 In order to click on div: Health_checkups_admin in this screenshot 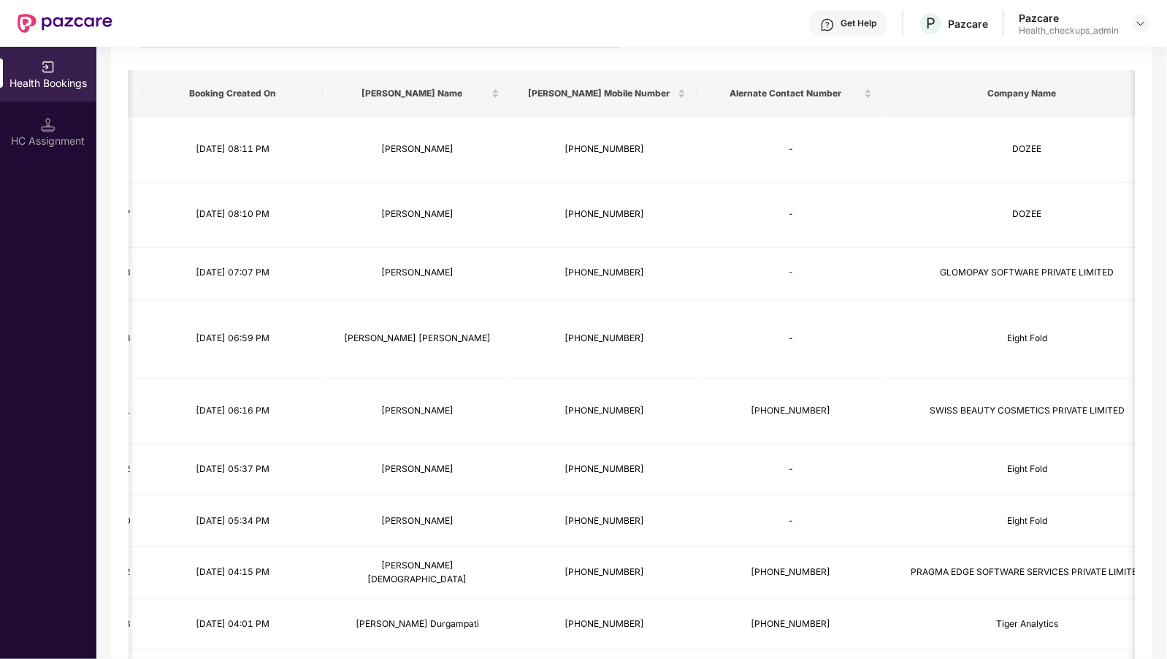, I will do `click(1069, 31)`.